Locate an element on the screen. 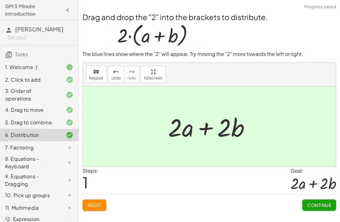 The image size is (340, 222). button: keyboardkeypad is located at coordinates (96, 75).